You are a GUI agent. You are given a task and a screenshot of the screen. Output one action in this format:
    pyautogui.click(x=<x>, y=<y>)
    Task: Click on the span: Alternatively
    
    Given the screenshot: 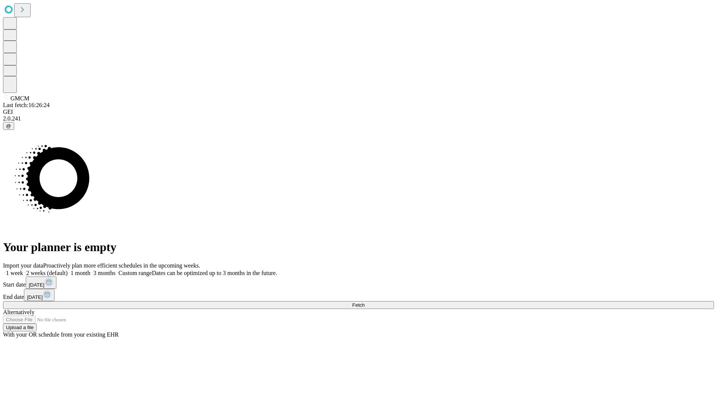 What is the action you would take?
    pyautogui.click(x=19, y=312)
    